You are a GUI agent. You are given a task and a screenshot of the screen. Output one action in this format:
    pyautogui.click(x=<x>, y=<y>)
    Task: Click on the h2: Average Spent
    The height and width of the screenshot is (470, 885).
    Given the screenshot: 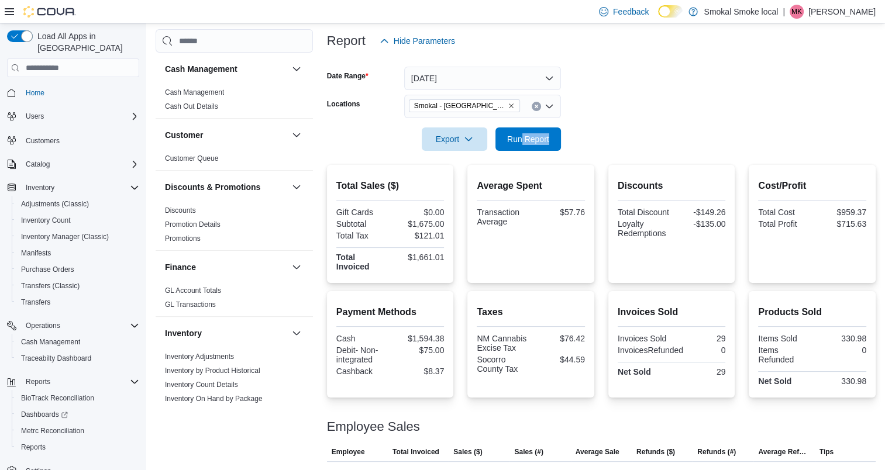 What is the action you would take?
    pyautogui.click(x=531, y=186)
    